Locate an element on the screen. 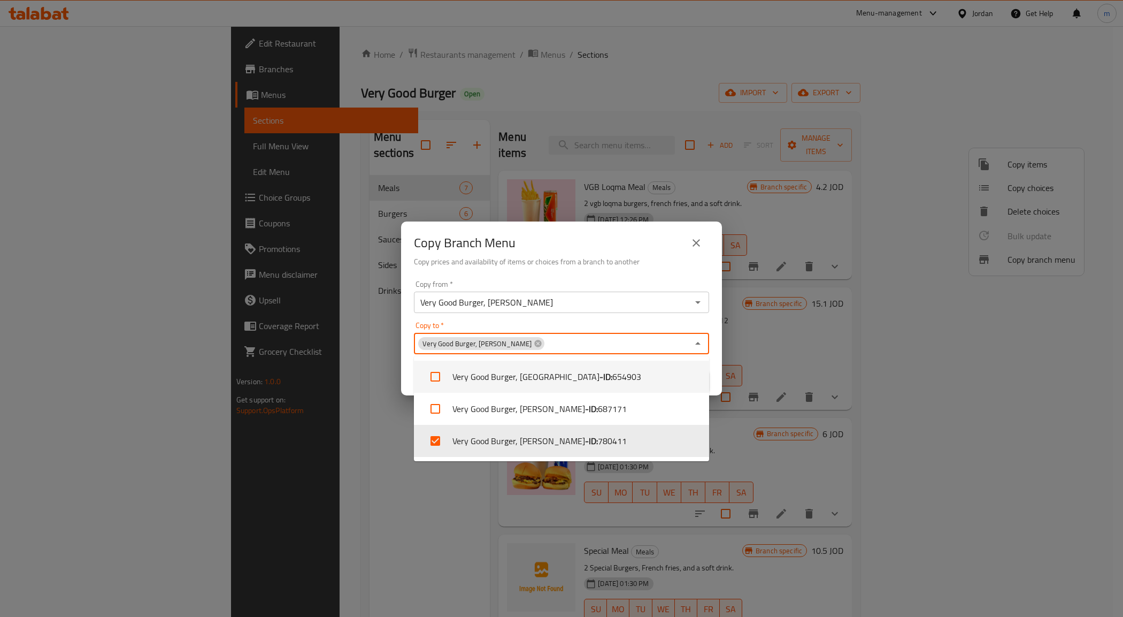  button: close is located at coordinates (696, 243).